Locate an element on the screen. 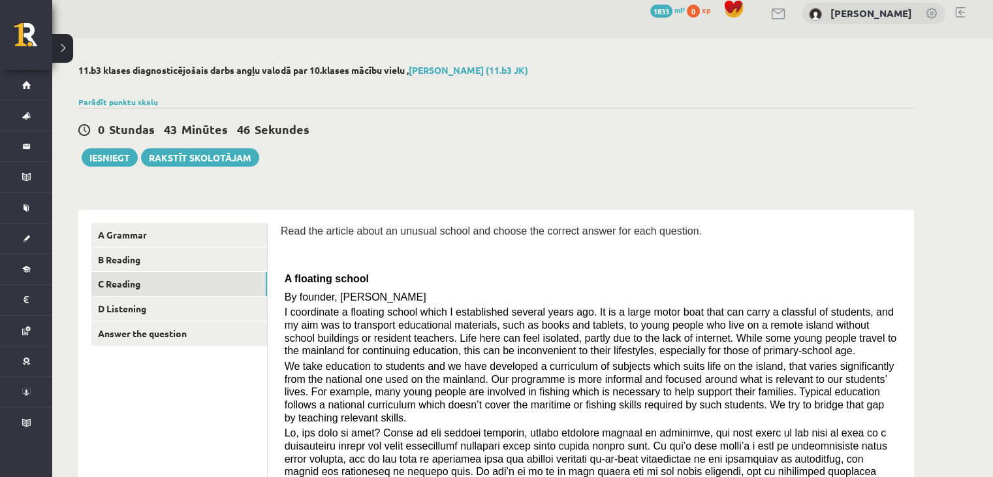 This screenshot has width=993, height=477. a: A Grammar is located at coordinates (179, 234).